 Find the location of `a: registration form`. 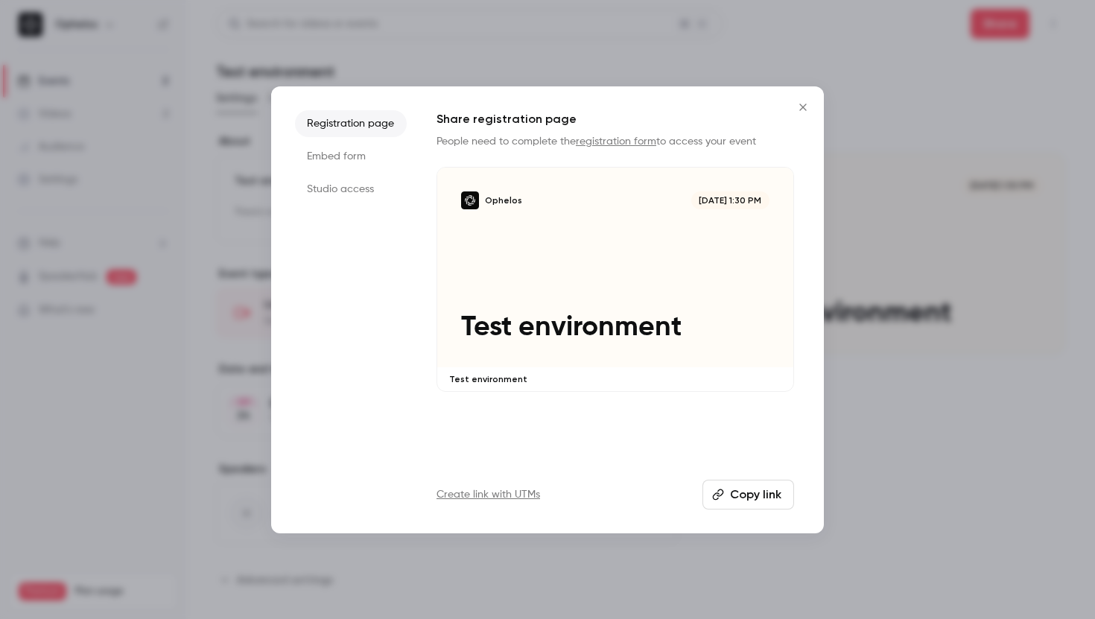

a: registration form is located at coordinates (616, 142).